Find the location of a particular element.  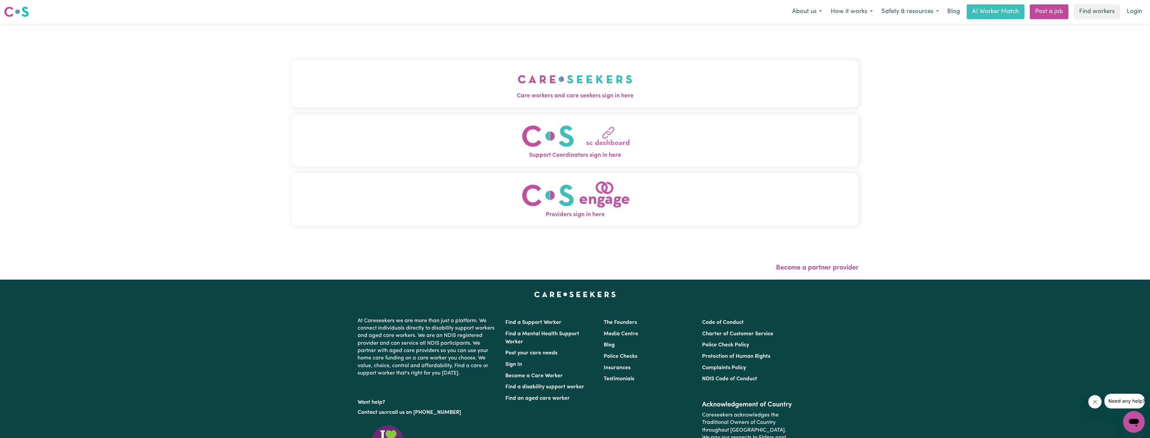

a: Contact us is located at coordinates (371, 413).